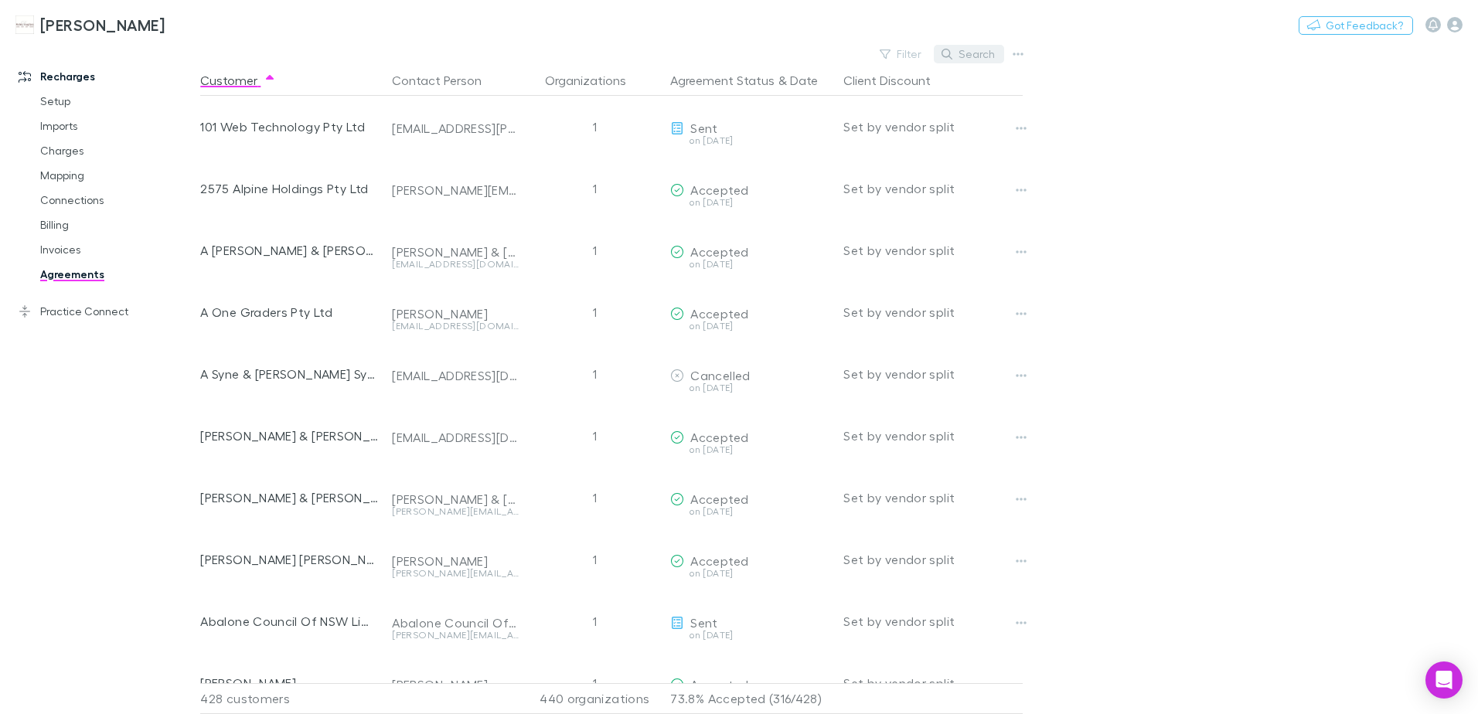 The image size is (1478, 714). Describe the element at coordinates (25, 25) in the screenshot. I see `img: Hales Douglass's Logo` at that location.